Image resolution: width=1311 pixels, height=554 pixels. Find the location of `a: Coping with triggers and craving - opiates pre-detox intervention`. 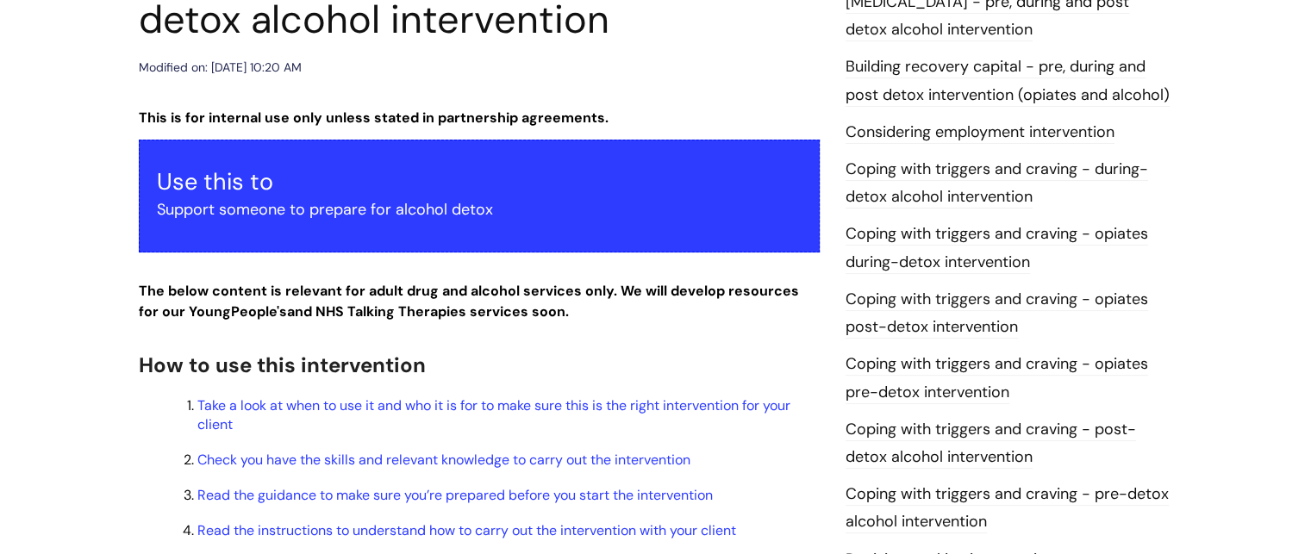

a: Coping with triggers and craving - opiates pre-detox intervention is located at coordinates (996, 378).